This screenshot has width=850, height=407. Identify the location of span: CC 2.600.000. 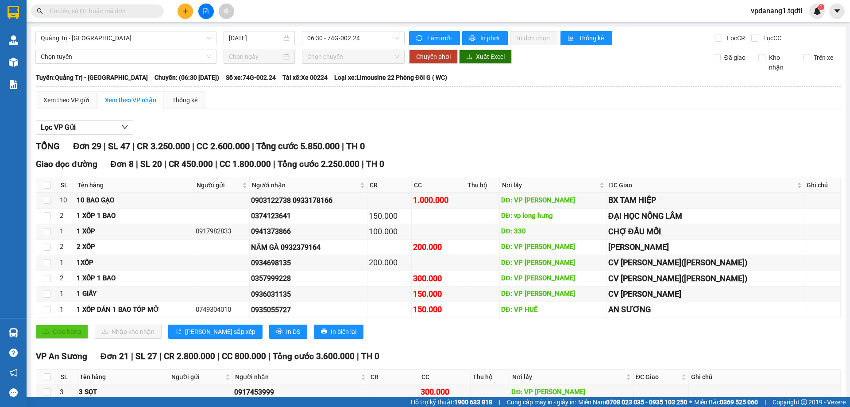
(223, 146).